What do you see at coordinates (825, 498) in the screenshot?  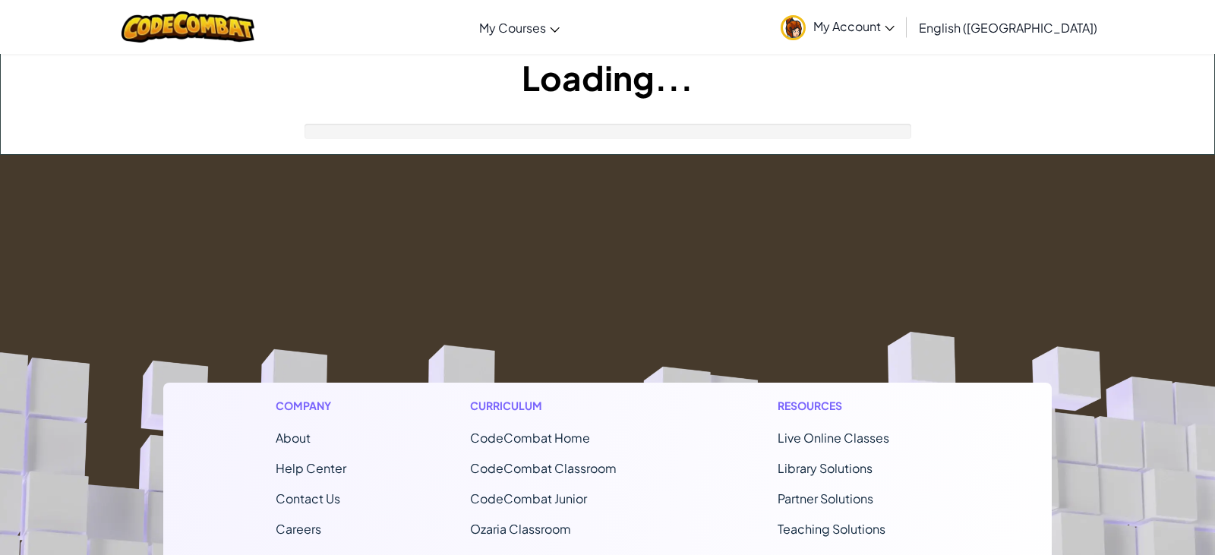 I see `a: Partner Solutions` at bounding box center [825, 498].